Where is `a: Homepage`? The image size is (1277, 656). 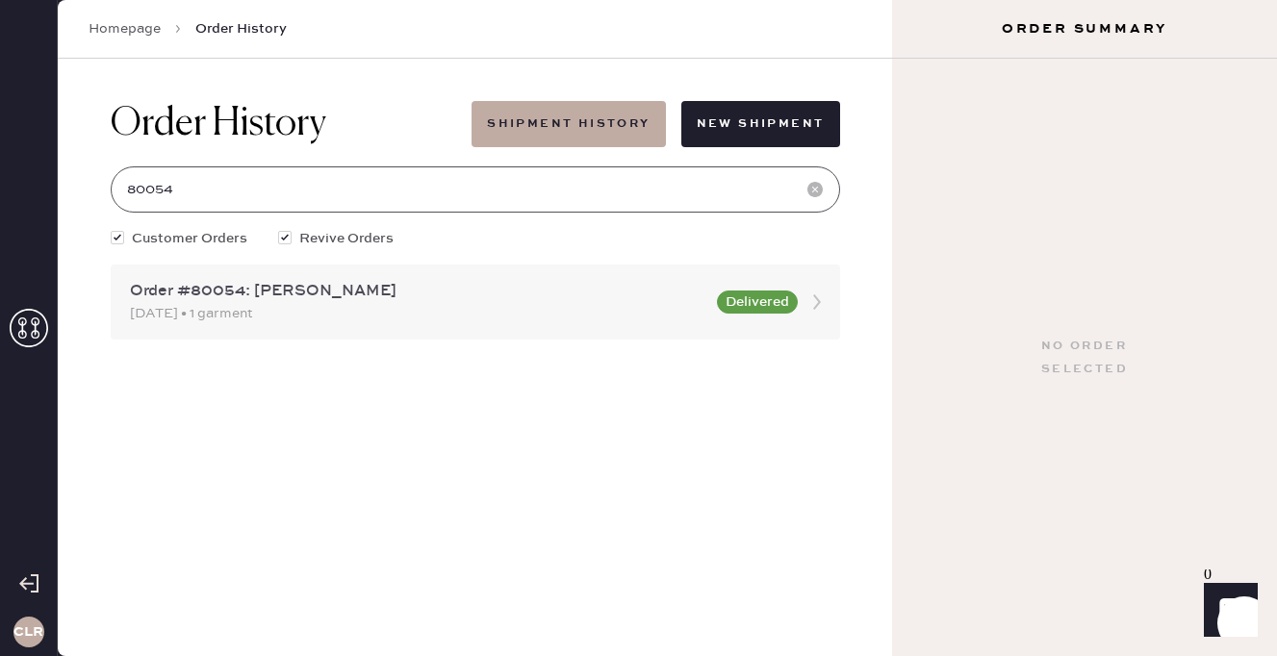
a: Homepage is located at coordinates (124, 29).